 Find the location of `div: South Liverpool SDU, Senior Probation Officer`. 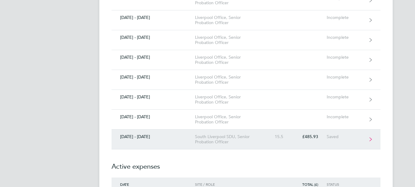

div: South Liverpool SDU, Senior Probation Officer is located at coordinates (230, 139).